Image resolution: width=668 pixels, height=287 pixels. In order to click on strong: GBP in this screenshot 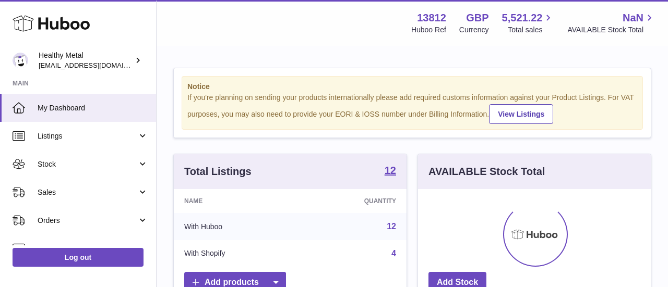, I will do `click(477, 18)`.